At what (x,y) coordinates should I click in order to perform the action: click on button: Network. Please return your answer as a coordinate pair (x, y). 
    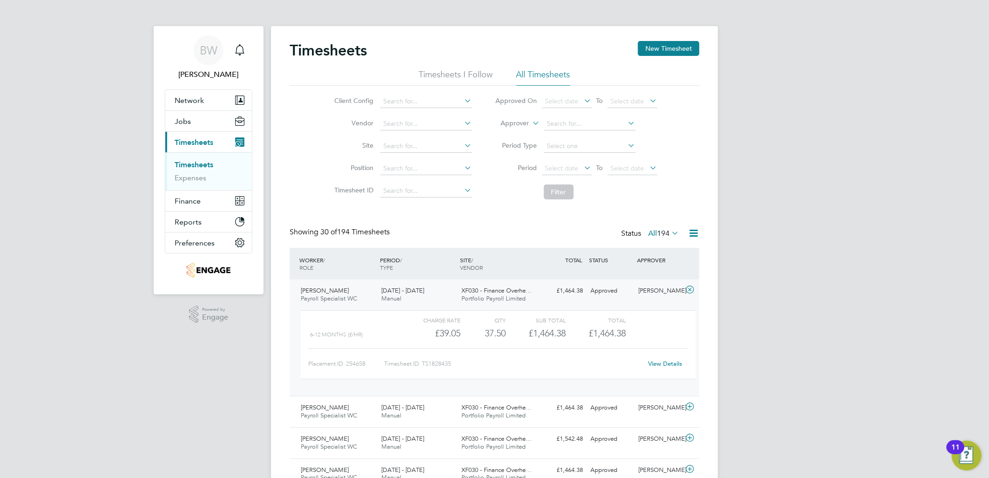
    Looking at the image, I should click on (209, 100).